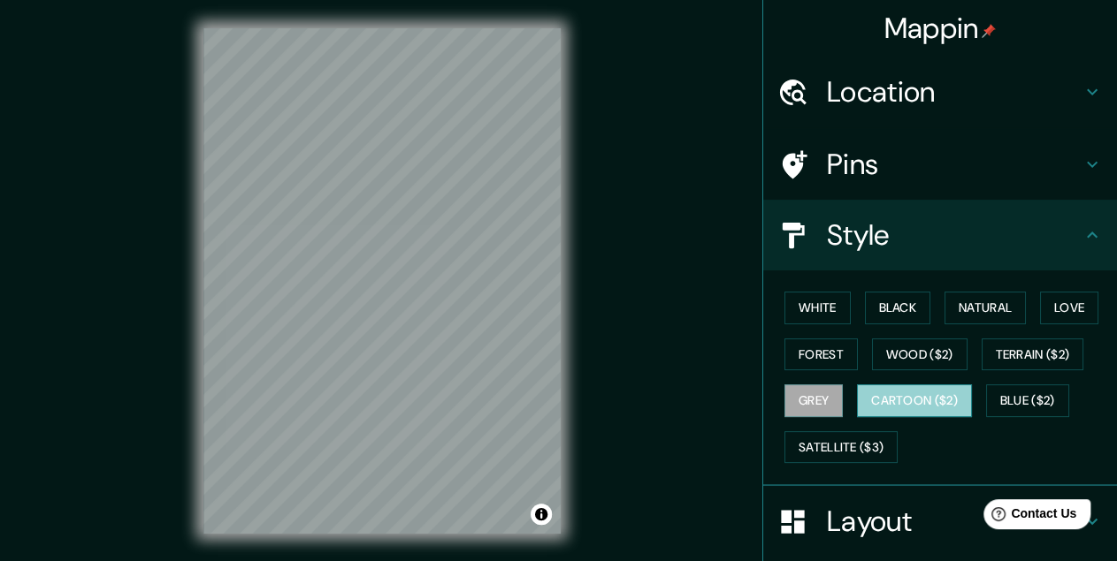 The height and width of the screenshot is (561, 1117). What do you see at coordinates (940, 92) in the screenshot?
I see `div: Location` at bounding box center [940, 92].